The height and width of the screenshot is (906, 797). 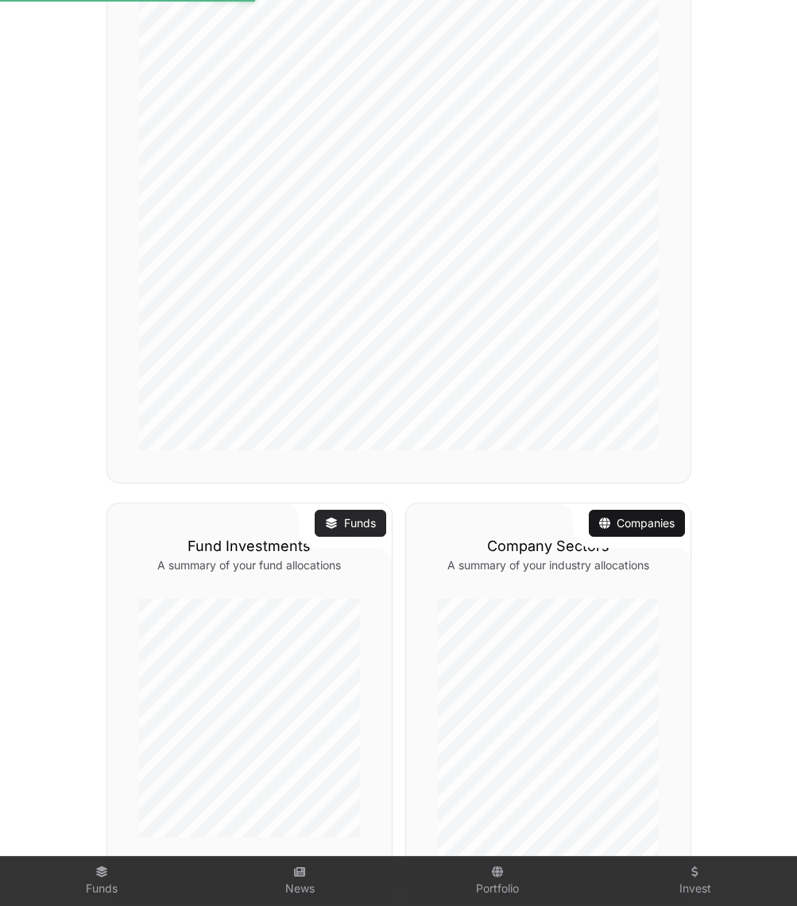 I want to click on h3: Fund Investments, so click(x=249, y=546).